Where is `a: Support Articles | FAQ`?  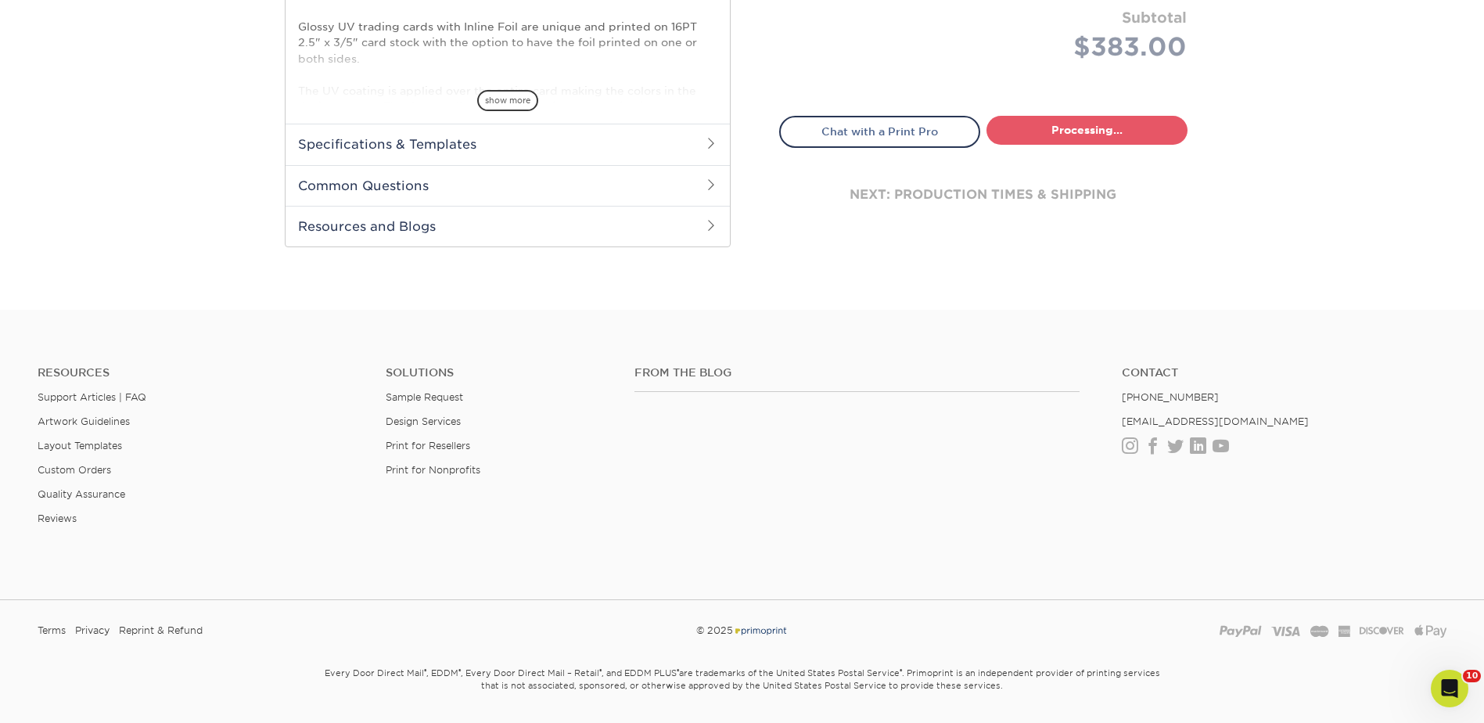 a: Support Articles | FAQ is located at coordinates (92, 397).